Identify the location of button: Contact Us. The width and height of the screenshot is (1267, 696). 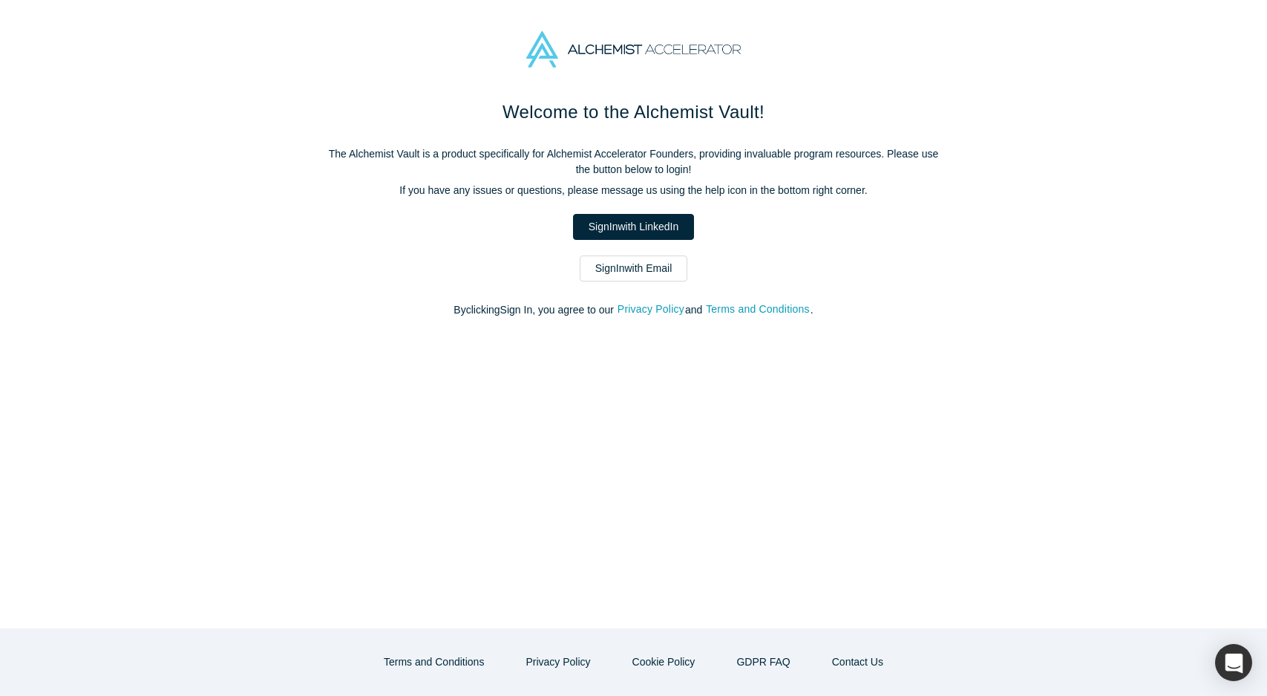
(858, 662).